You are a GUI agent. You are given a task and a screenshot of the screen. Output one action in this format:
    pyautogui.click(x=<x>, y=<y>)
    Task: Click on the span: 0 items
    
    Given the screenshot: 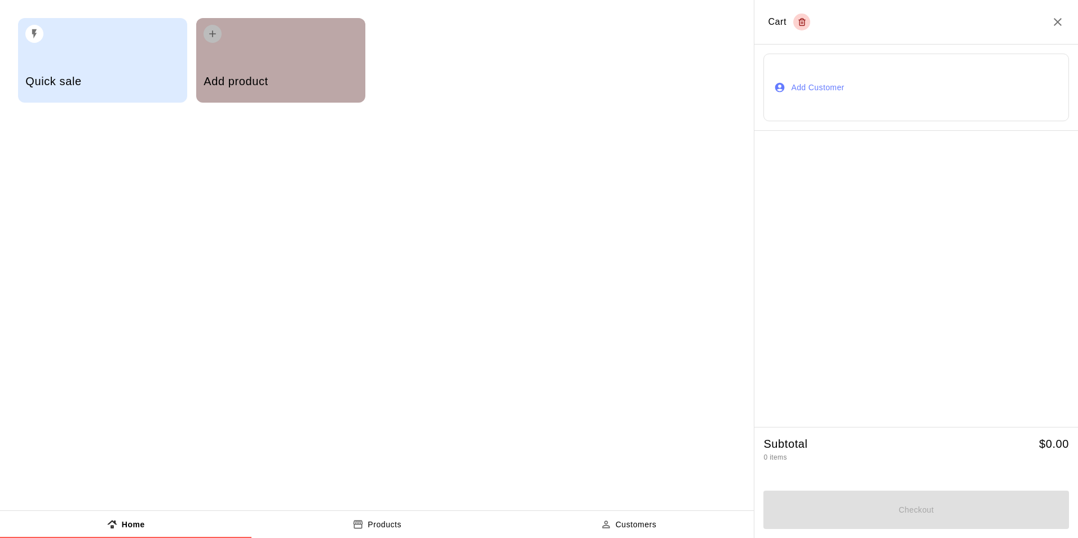 What is the action you would take?
    pyautogui.click(x=775, y=457)
    